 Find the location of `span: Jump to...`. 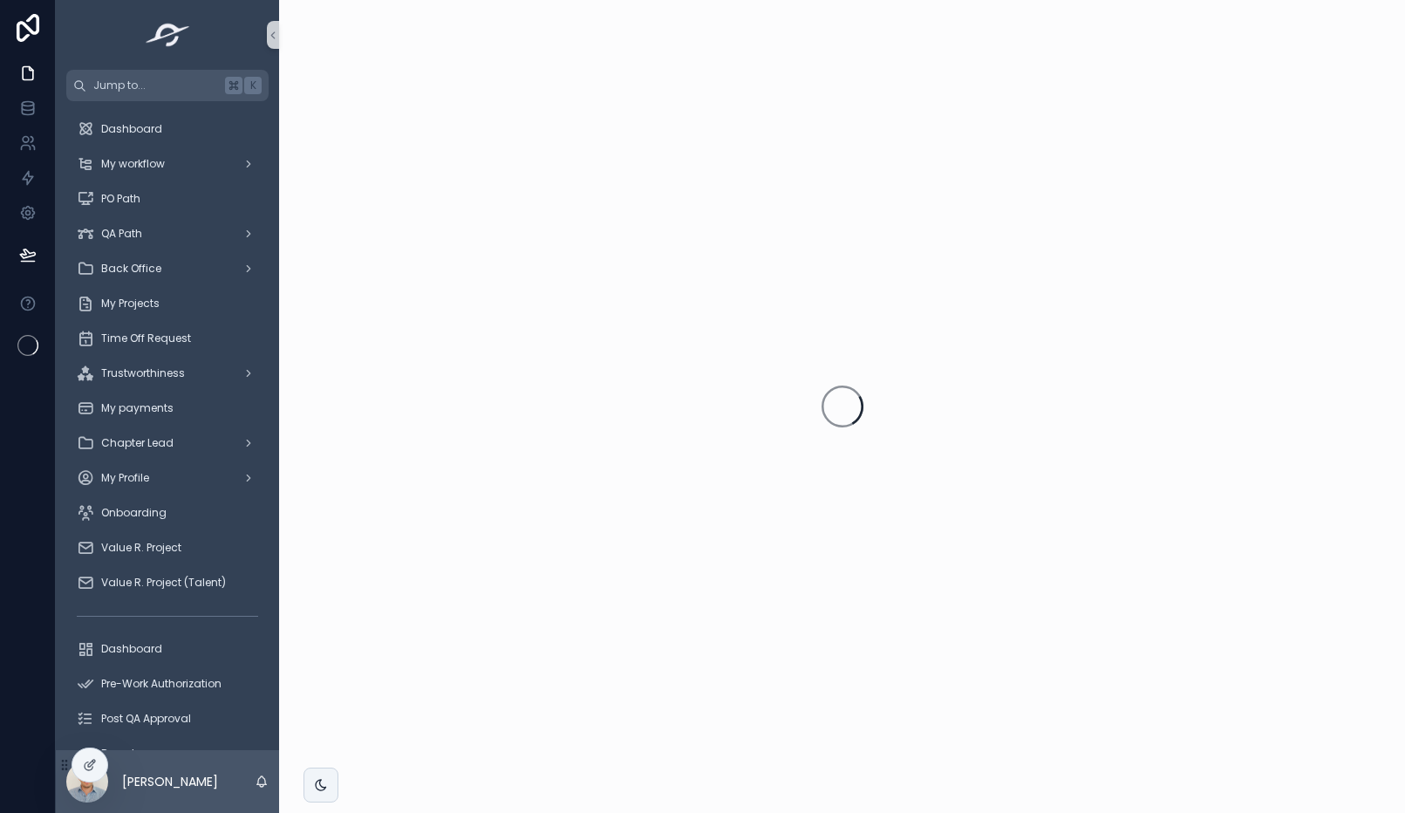

span: Jump to... is located at coordinates (155, 85).